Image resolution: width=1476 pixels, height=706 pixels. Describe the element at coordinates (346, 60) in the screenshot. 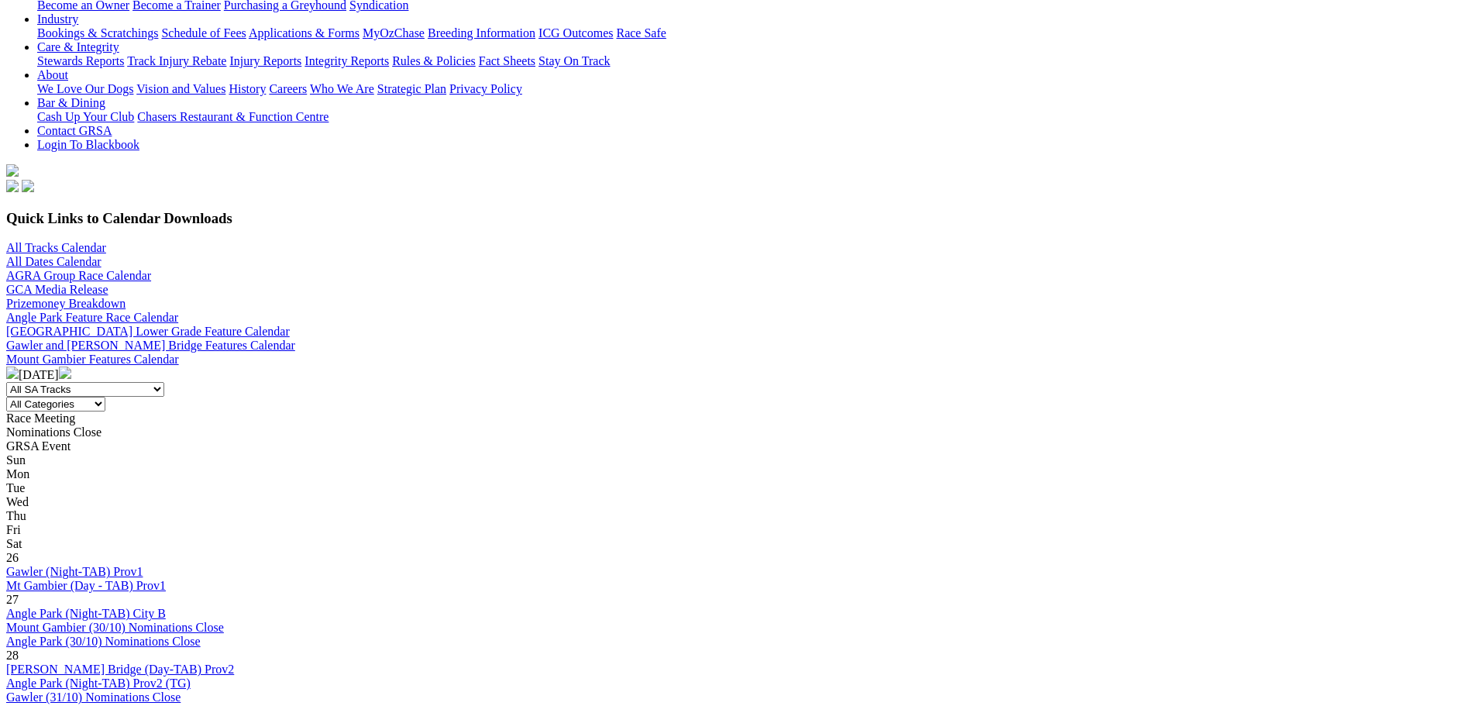

I see `a: Integrity Reports` at that location.